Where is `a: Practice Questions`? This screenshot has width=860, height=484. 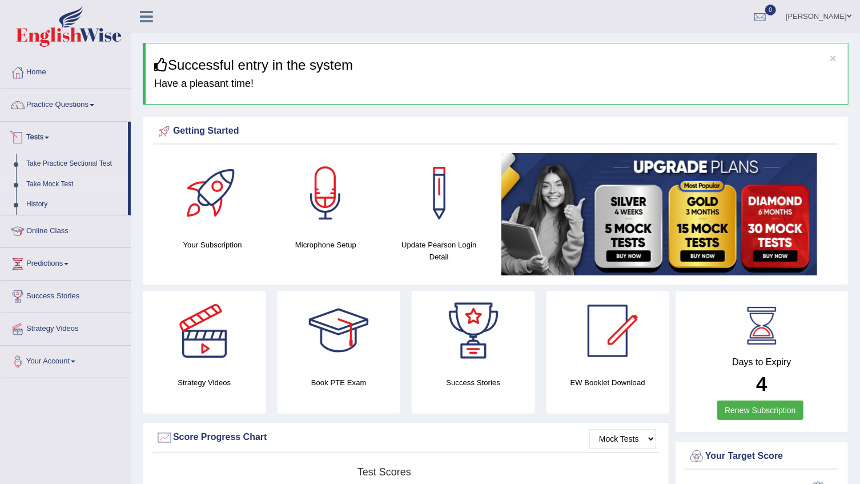
a: Practice Questions is located at coordinates (66, 103).